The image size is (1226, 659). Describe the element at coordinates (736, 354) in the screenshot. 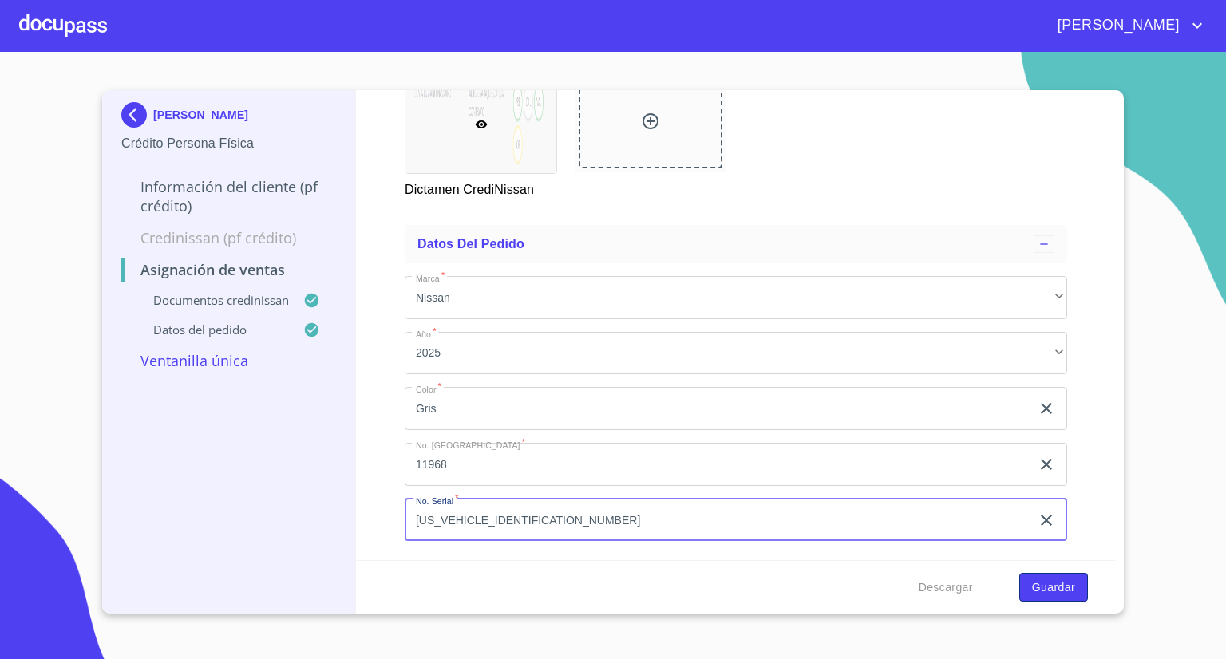

I see `div: 2025` at that location.